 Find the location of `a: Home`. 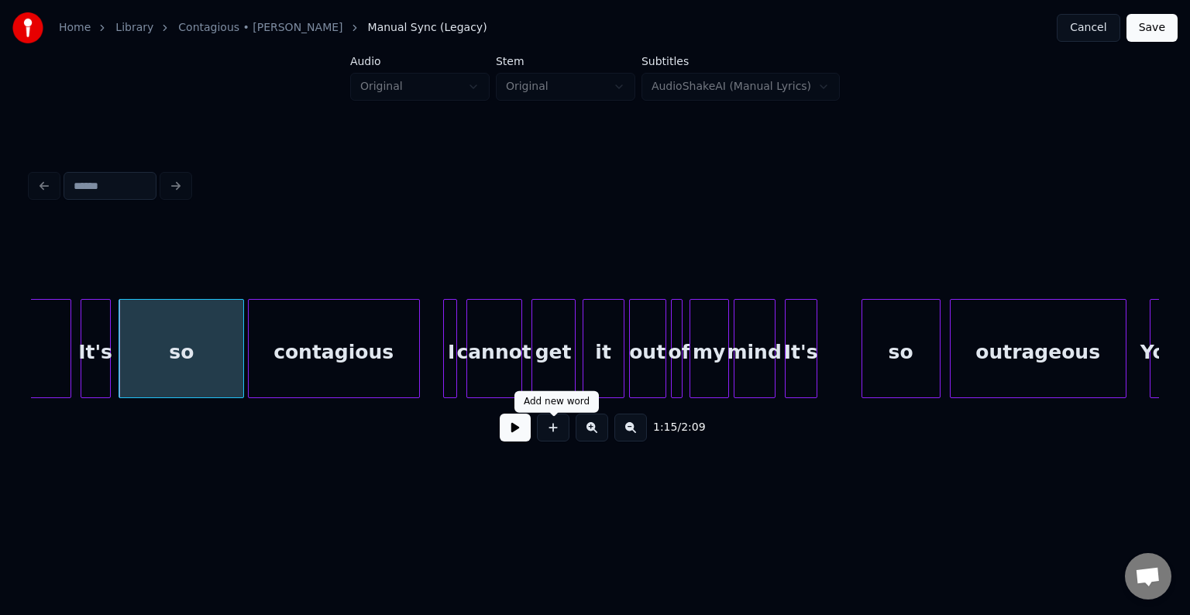

a: Home is located at coordinates (74, 28).